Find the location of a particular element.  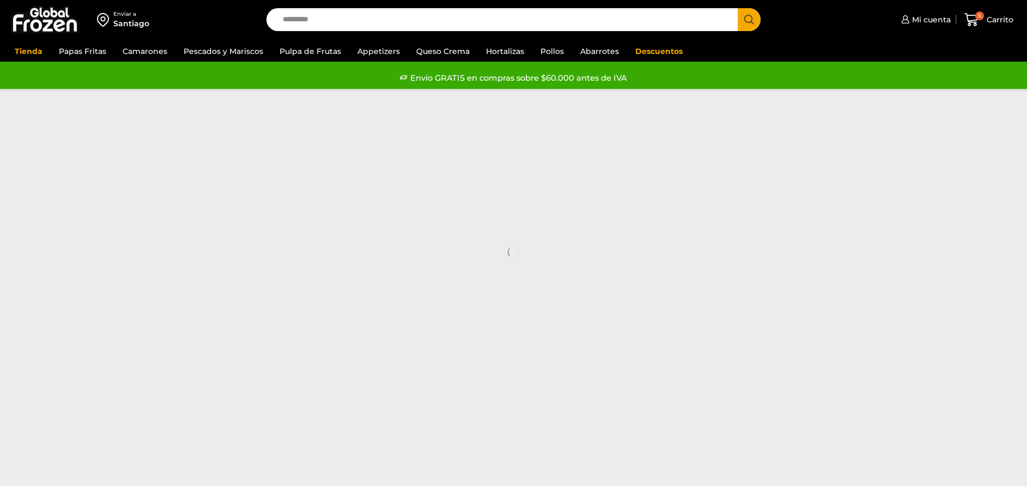

a: Queso Crema is located at coordinates (443, 51).